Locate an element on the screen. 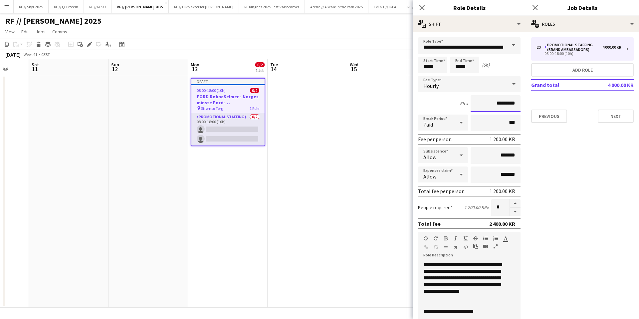  button: Fullscreen is located at coordinates (496, 246).